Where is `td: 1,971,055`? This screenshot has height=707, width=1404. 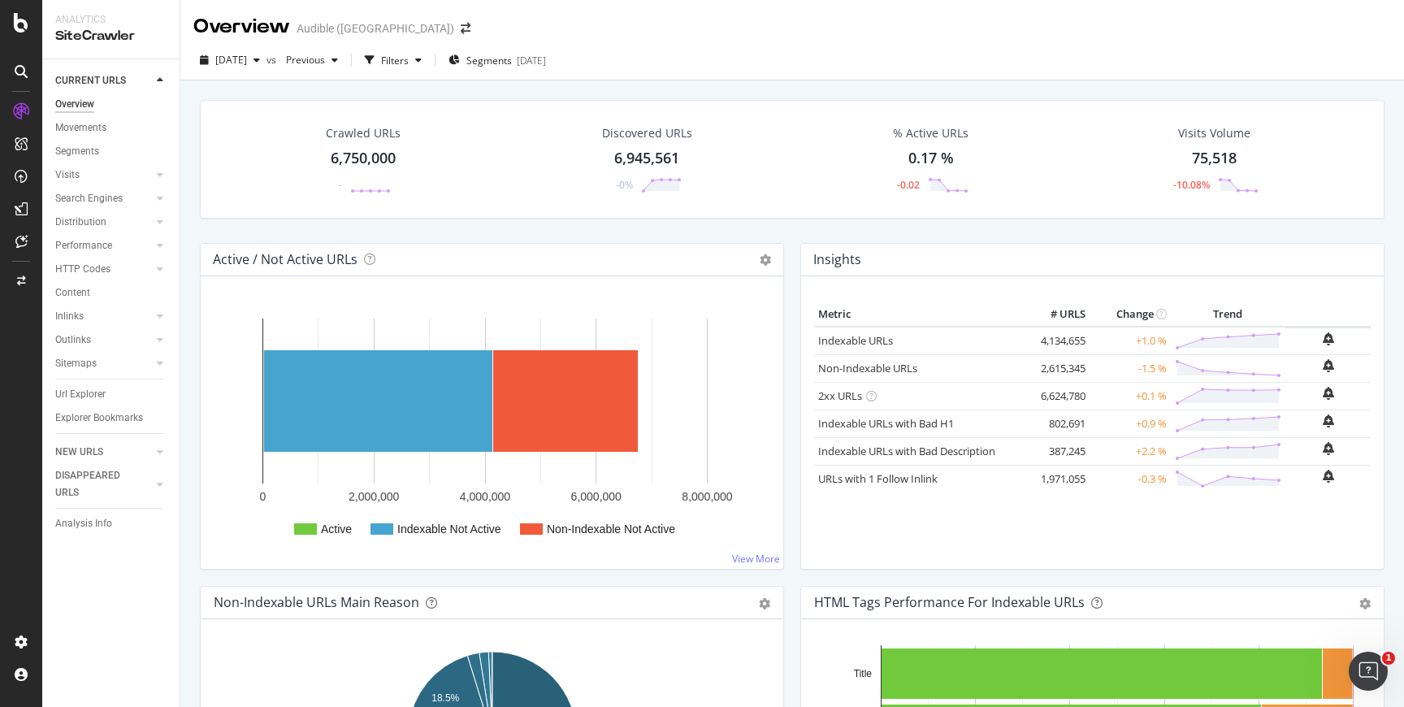 td: 1,971,055 is located at coordinates (1057, 478).